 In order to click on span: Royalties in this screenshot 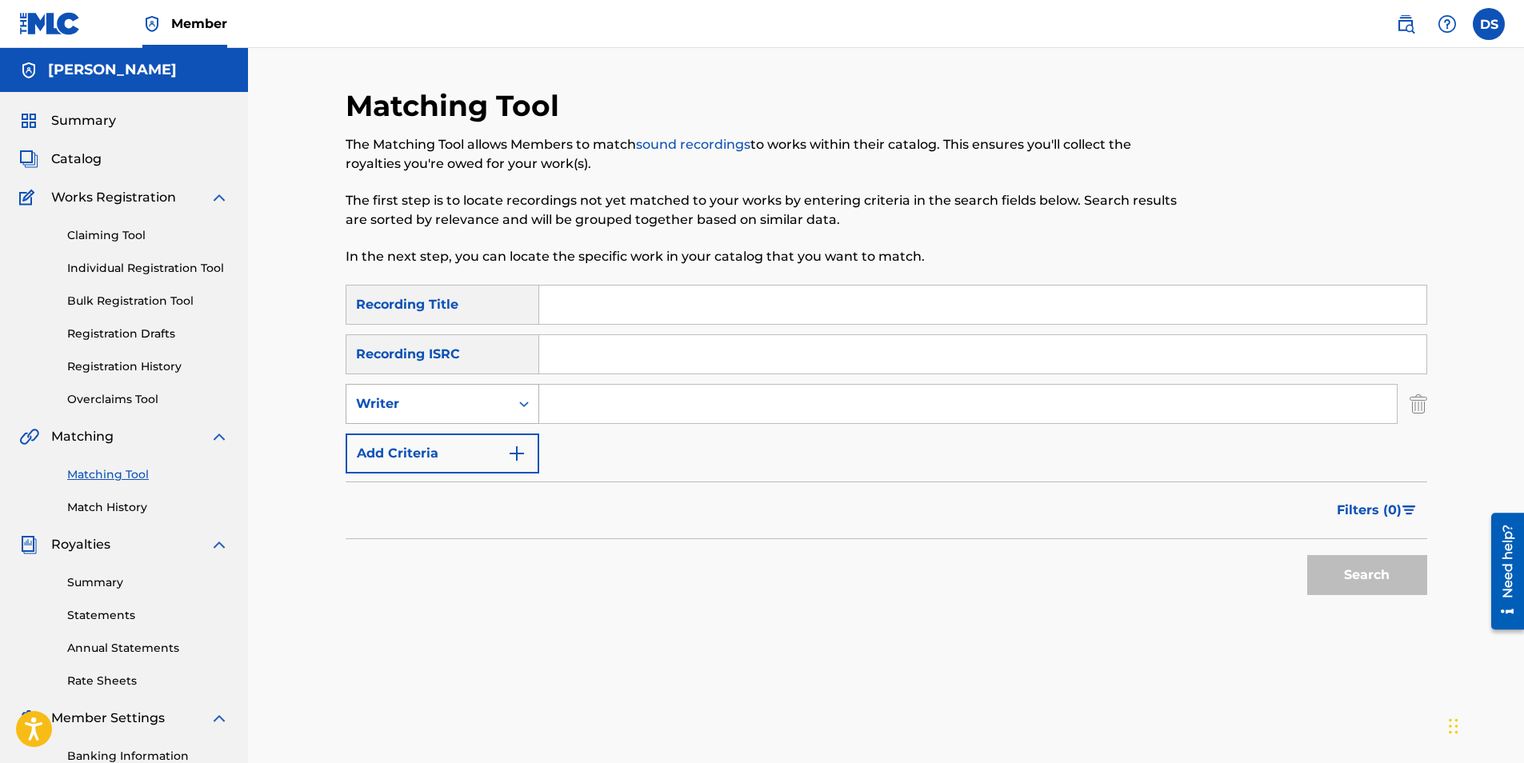, I will do `click(81, 545)`.